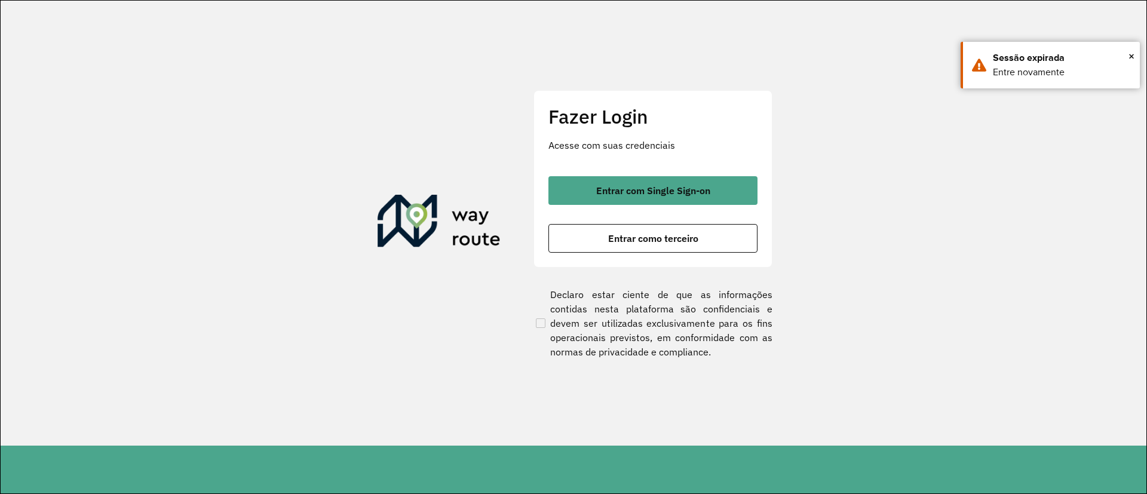  Describe the element at coordinates (653, 145) in the screenshot. I see `p: Acesse com suas credenciais` at that location.